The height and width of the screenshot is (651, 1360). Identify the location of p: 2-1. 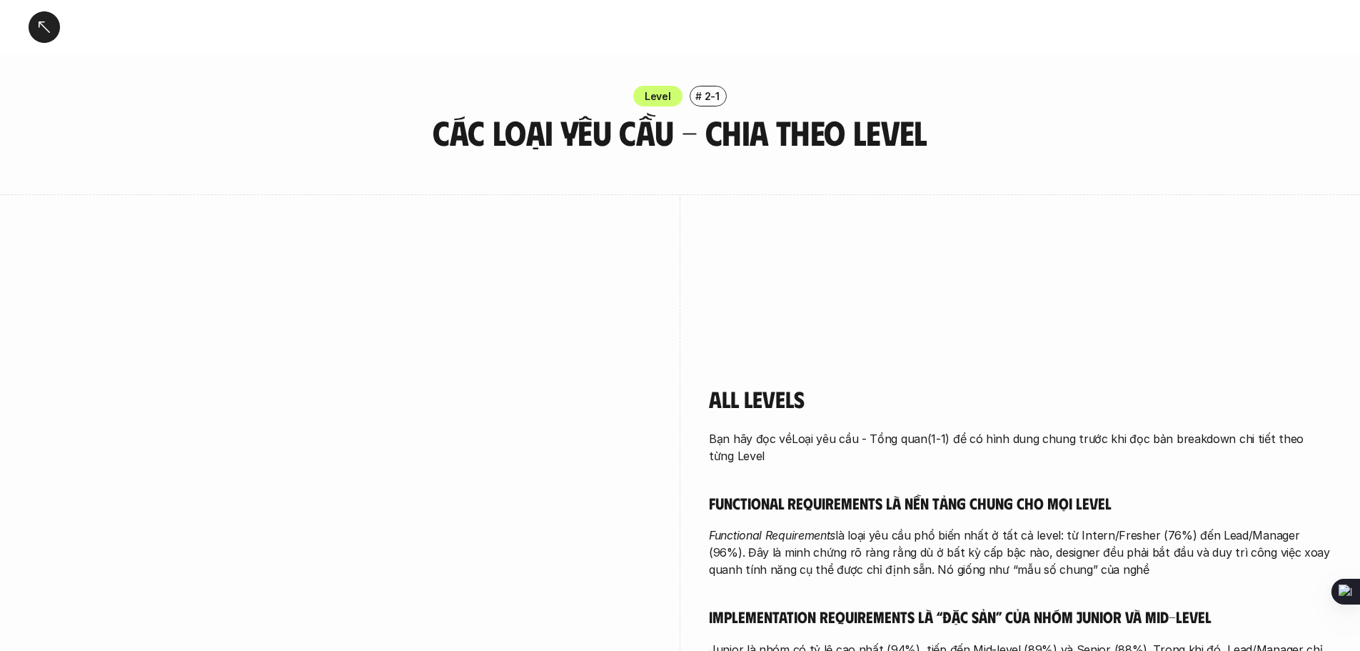
(712, 96).